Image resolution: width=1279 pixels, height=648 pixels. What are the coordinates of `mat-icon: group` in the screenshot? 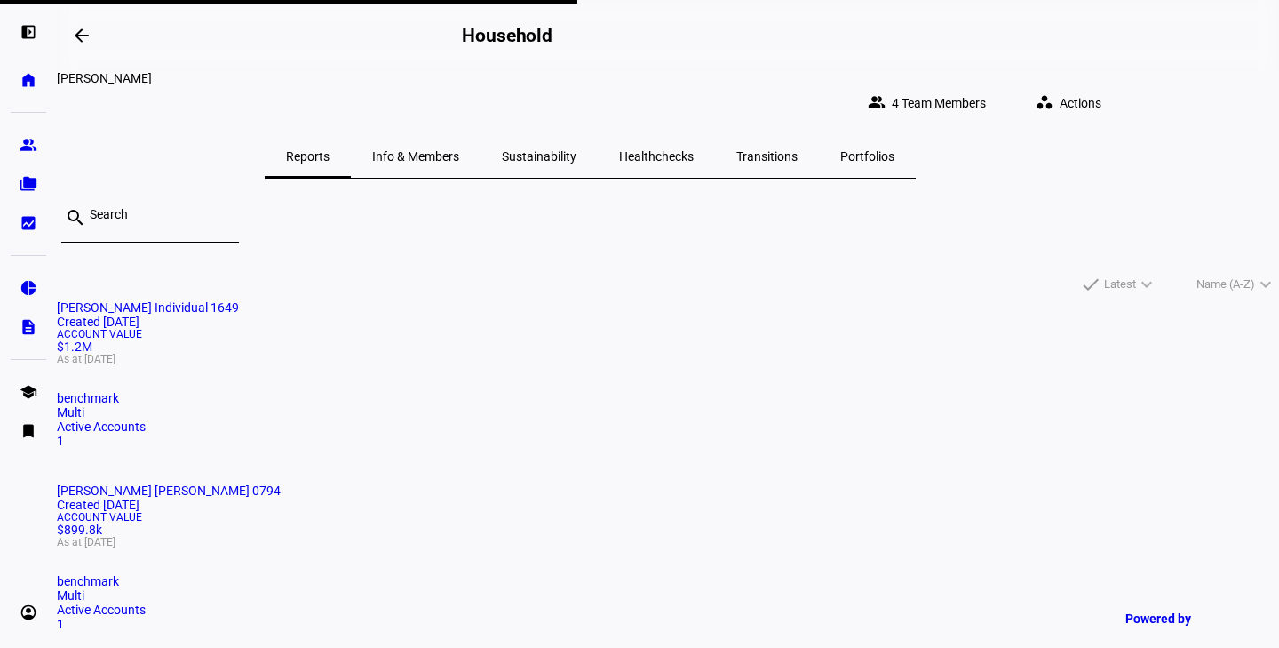 It's located at (877, 102).